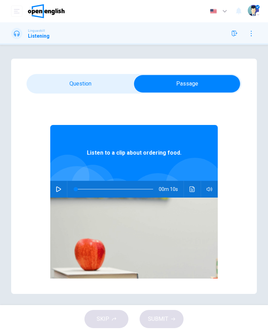 This screenshot has width=268, height=333. I want to click on img: en, so click(213, 11).